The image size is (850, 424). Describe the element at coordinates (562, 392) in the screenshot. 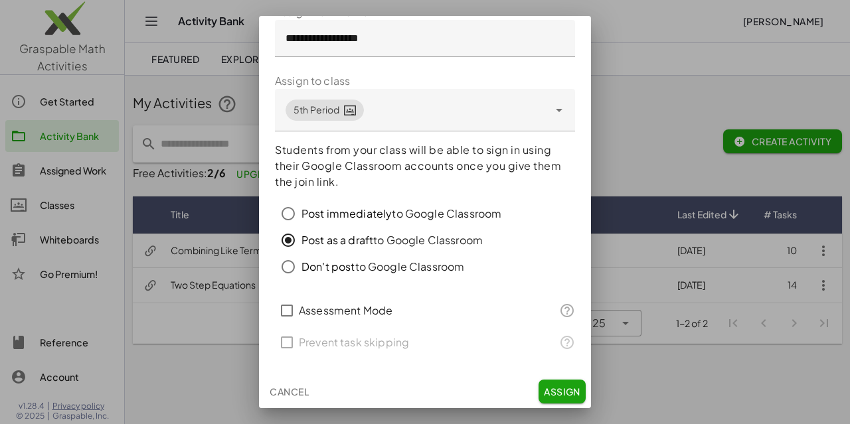

I see `span: Assign` at that location.